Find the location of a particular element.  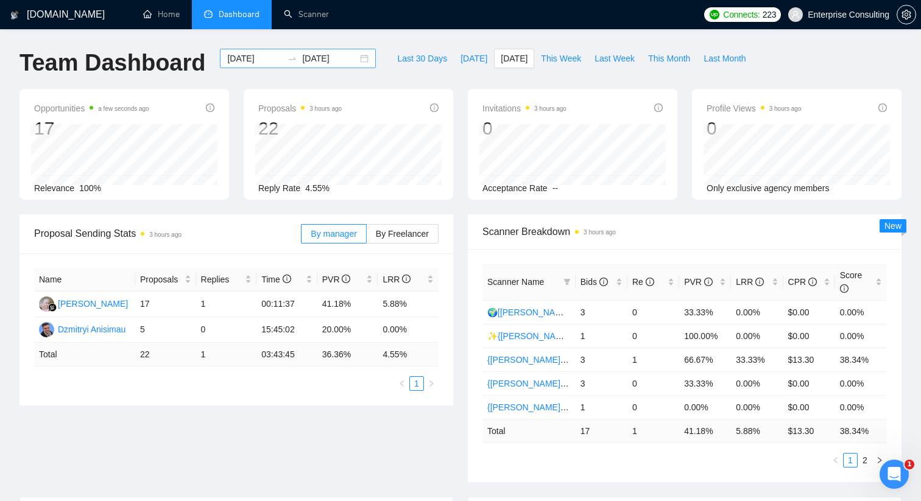

span: Relevance is located at coordinates (54, 188).